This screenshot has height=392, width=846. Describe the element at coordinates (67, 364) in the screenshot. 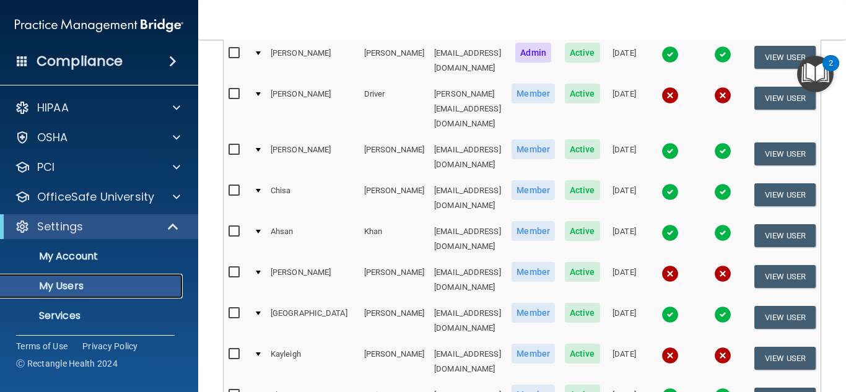

I see `span: Ⓒ Rectangle Health 2024` at that location.